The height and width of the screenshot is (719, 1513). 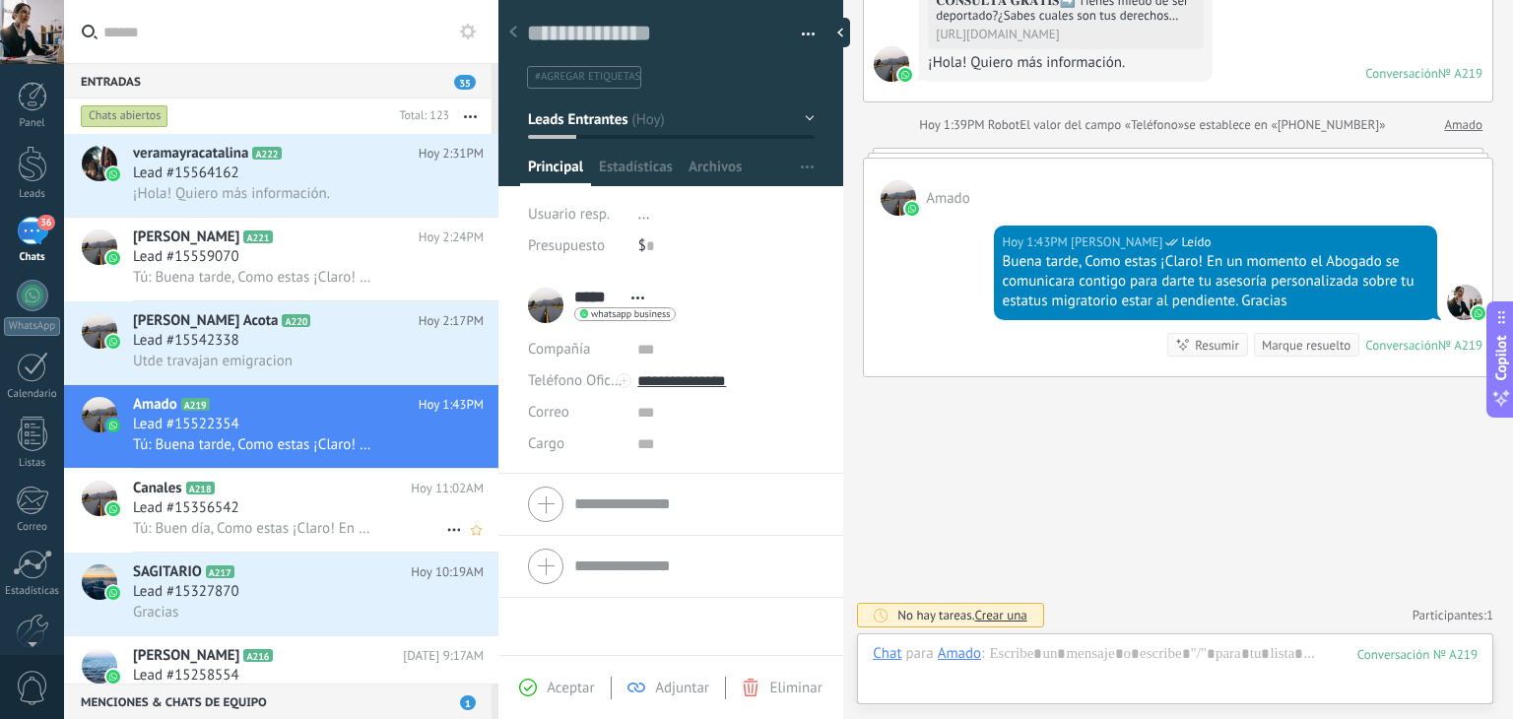 What do you see at coordinates (1501, 358) in the screenshot?
I see `span: Copilot` at bounding box center [1501, 358].